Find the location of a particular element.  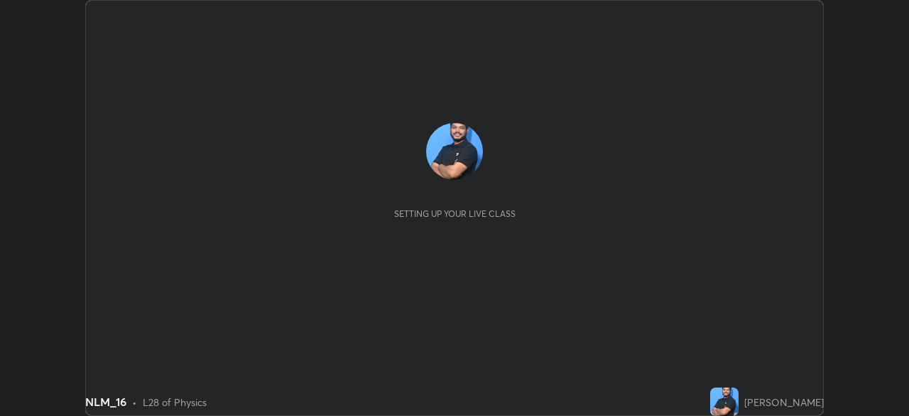

div: L28 of Physics is located at coordinates (175, 401).